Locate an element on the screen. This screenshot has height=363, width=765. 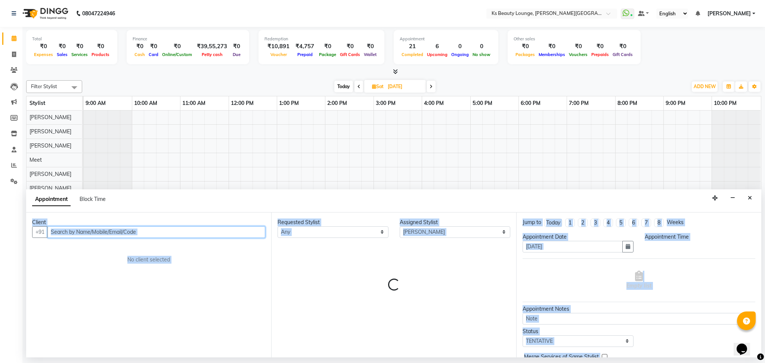
span: Prepaids is located at coordinates (600, 55).